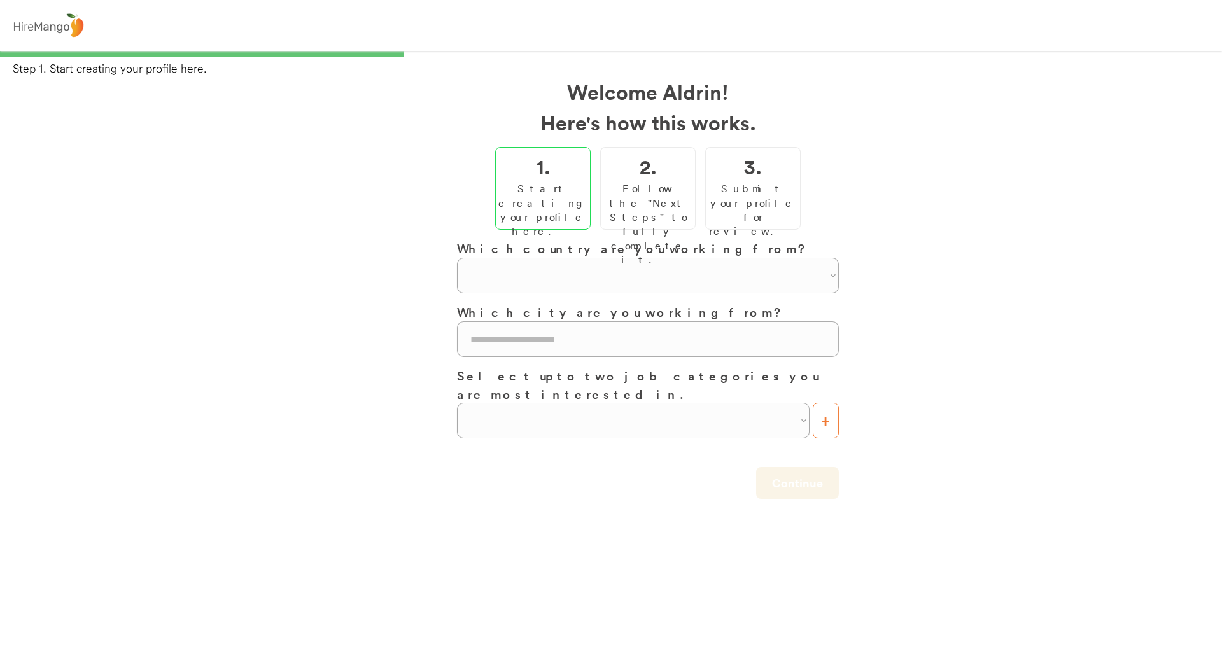 The height and width of the screenshot is (656, 1222). What do you see at coordinates (648, 248) in the screenshot?
I see `h3: Which country are you working from?` at bounding box center [648, 248].